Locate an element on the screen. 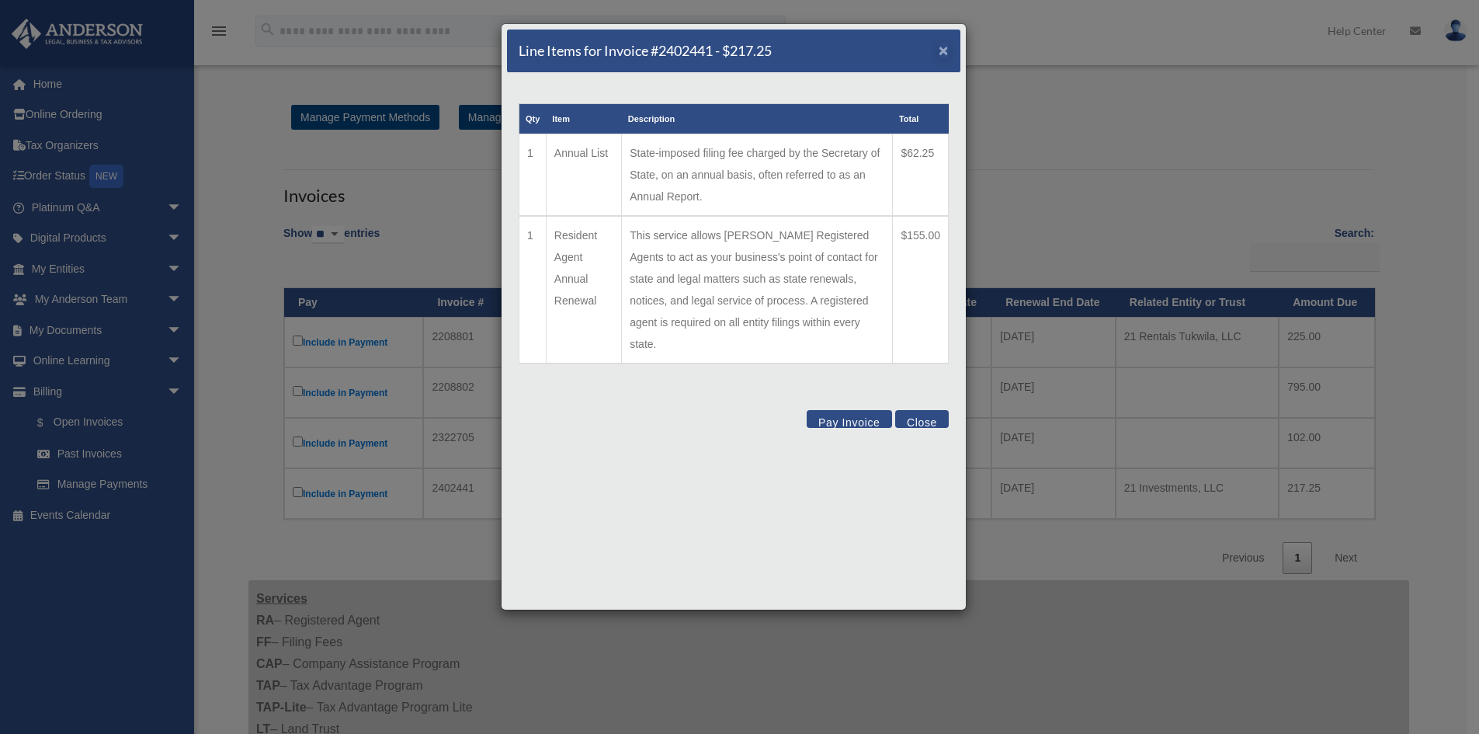 Image resolution: width=1479 pixels, height=734 pixels. th: Total is located at coordinates (921, 119).